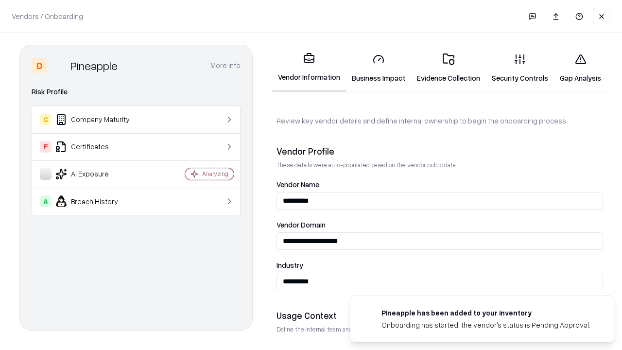 Image resolution: width=622 pixels, height=350 pixels. I want to click on a: Business Impact, so click(378, 68).